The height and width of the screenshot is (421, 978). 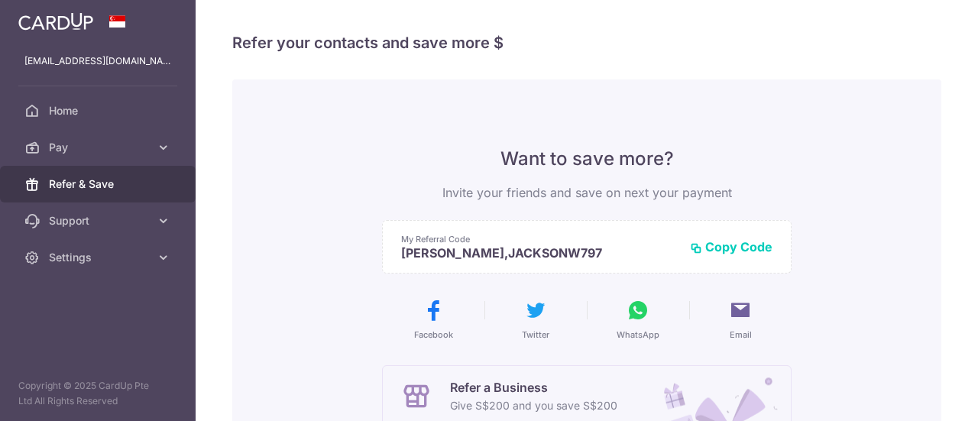 I want to click on p: Refer a Business, so click(x=533, y=387).